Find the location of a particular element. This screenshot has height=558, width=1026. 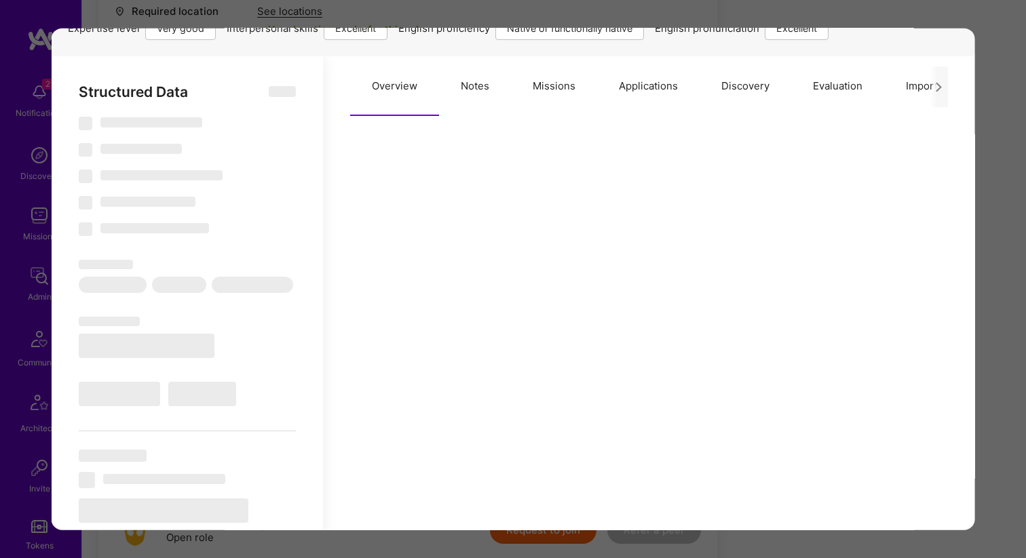

button: Notes is located at coordinates (475, 85).